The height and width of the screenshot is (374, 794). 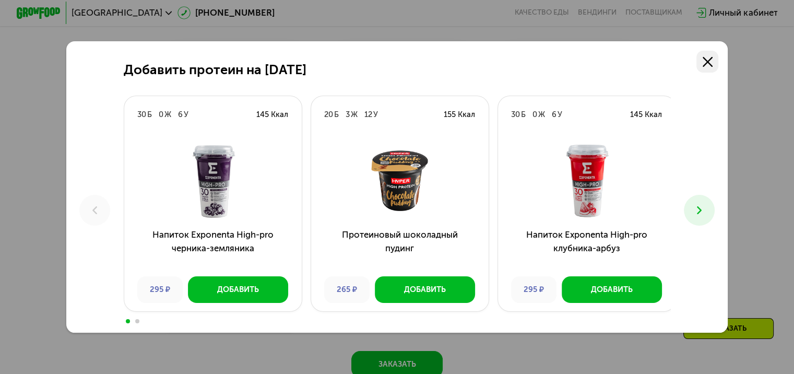 What do you see at coordinates (213, 248) in the screenshot?
I see `h3: Напиток Exponenta High-pro черника-земляника` at bounding box center [213, 248].